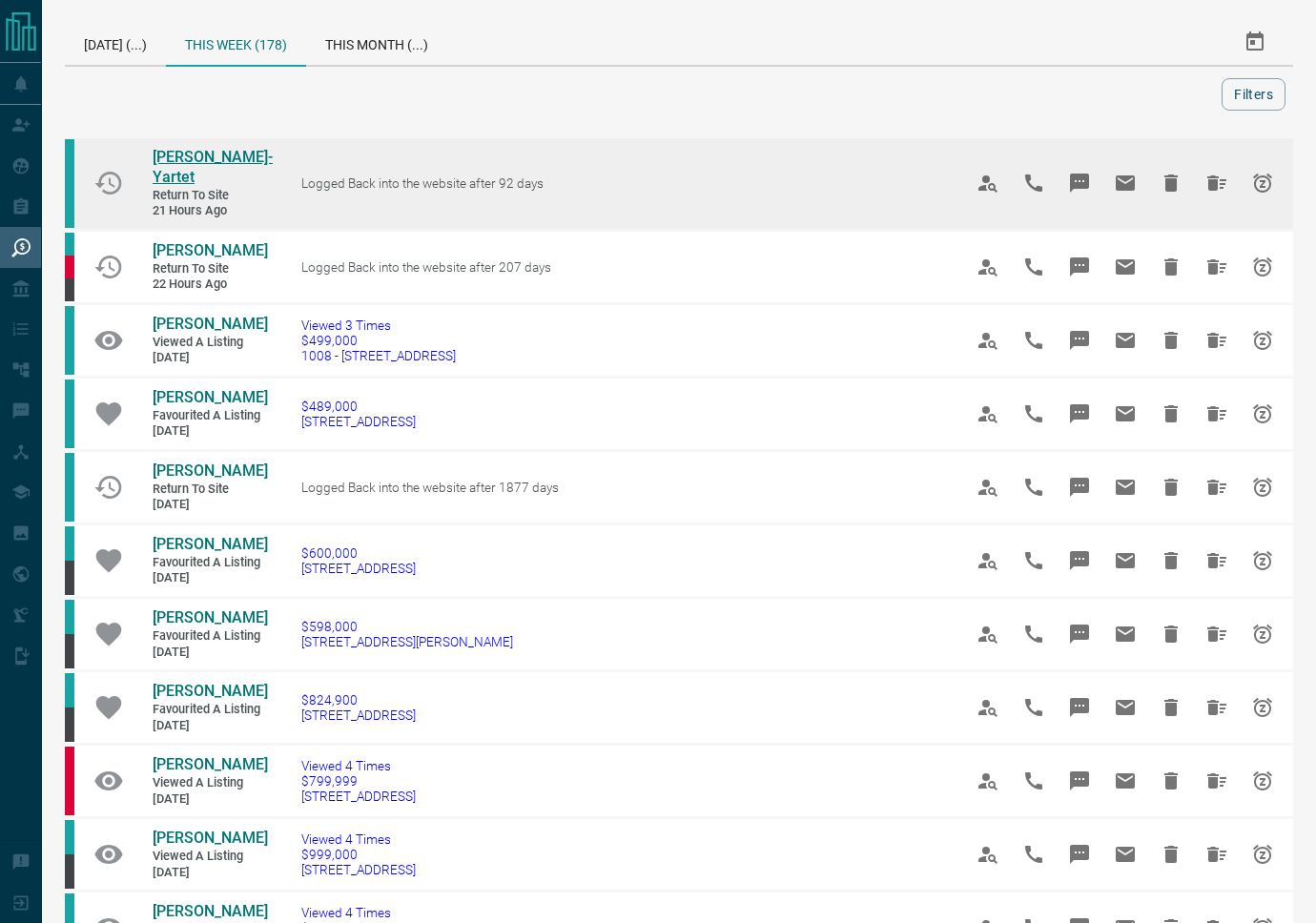 This screenshot has width=1316, height=923. What do you see at coordinates (358, 781) in the screenshot?
I see `span: $799,999` at bounding box center [358, 781].